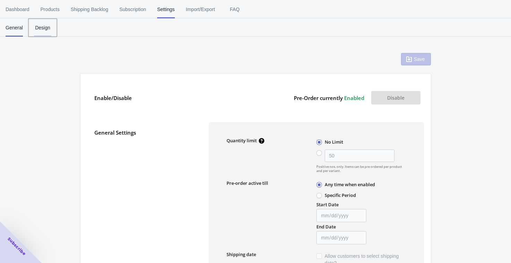  I want to click on span: Subscribe, so click(17, 247).